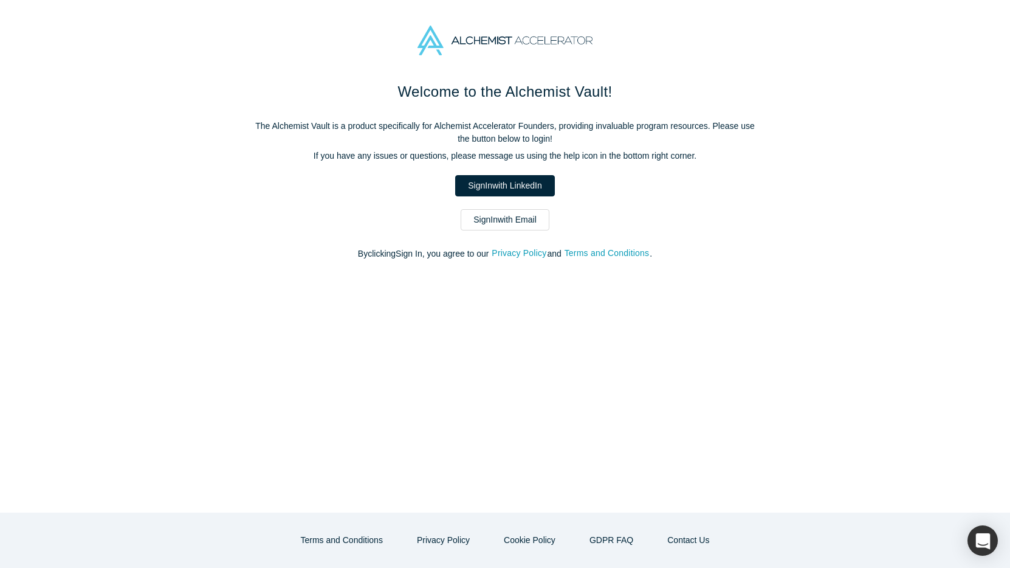  I want to click on a: SignInwith Email, so click(505, 219).